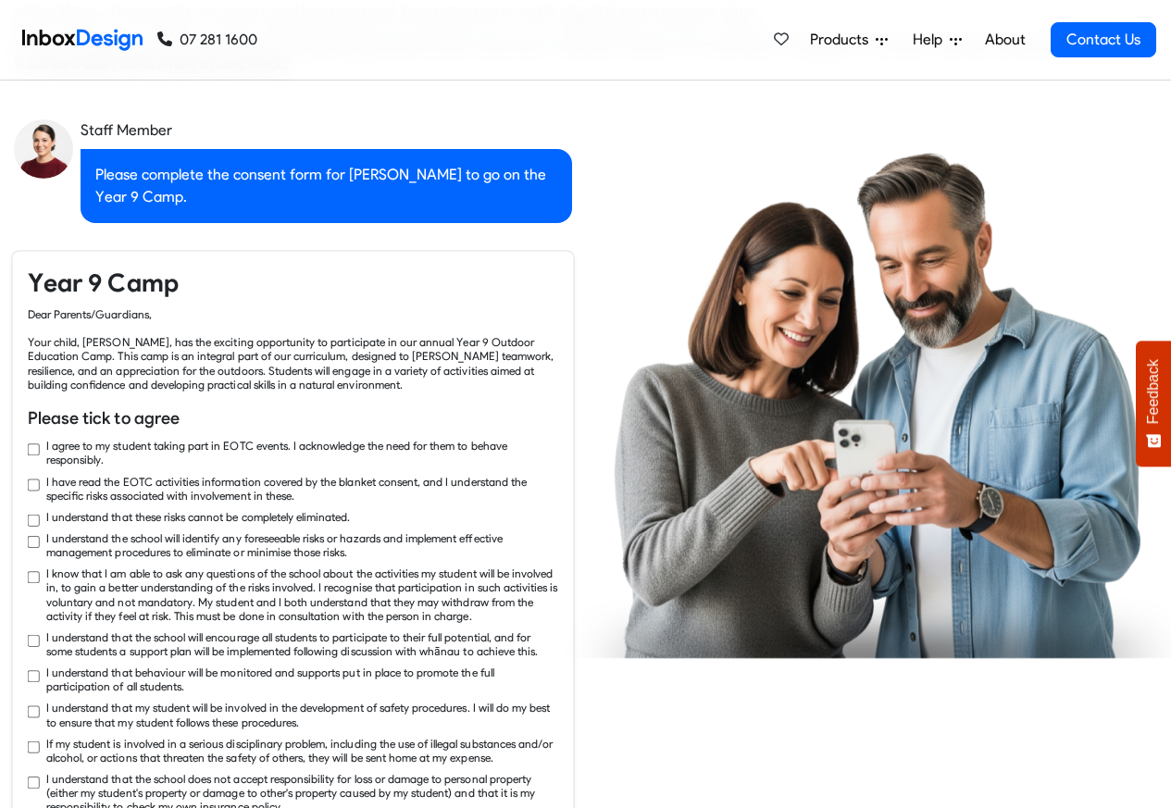 The height and width of the screenshot is (808, 1171). I want to click on button: Feedback - Show survey, so click(1153, 403).